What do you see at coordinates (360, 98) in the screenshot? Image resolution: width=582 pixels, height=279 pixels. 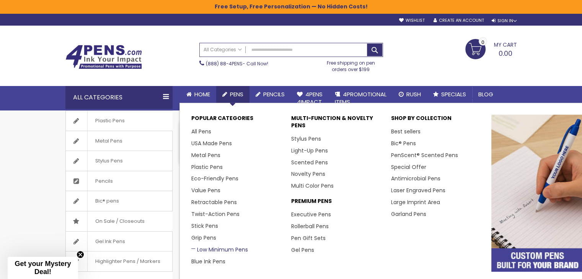 I see `span: 4PROMOTIONAL ITEMS` at bounding box center [360, 98].